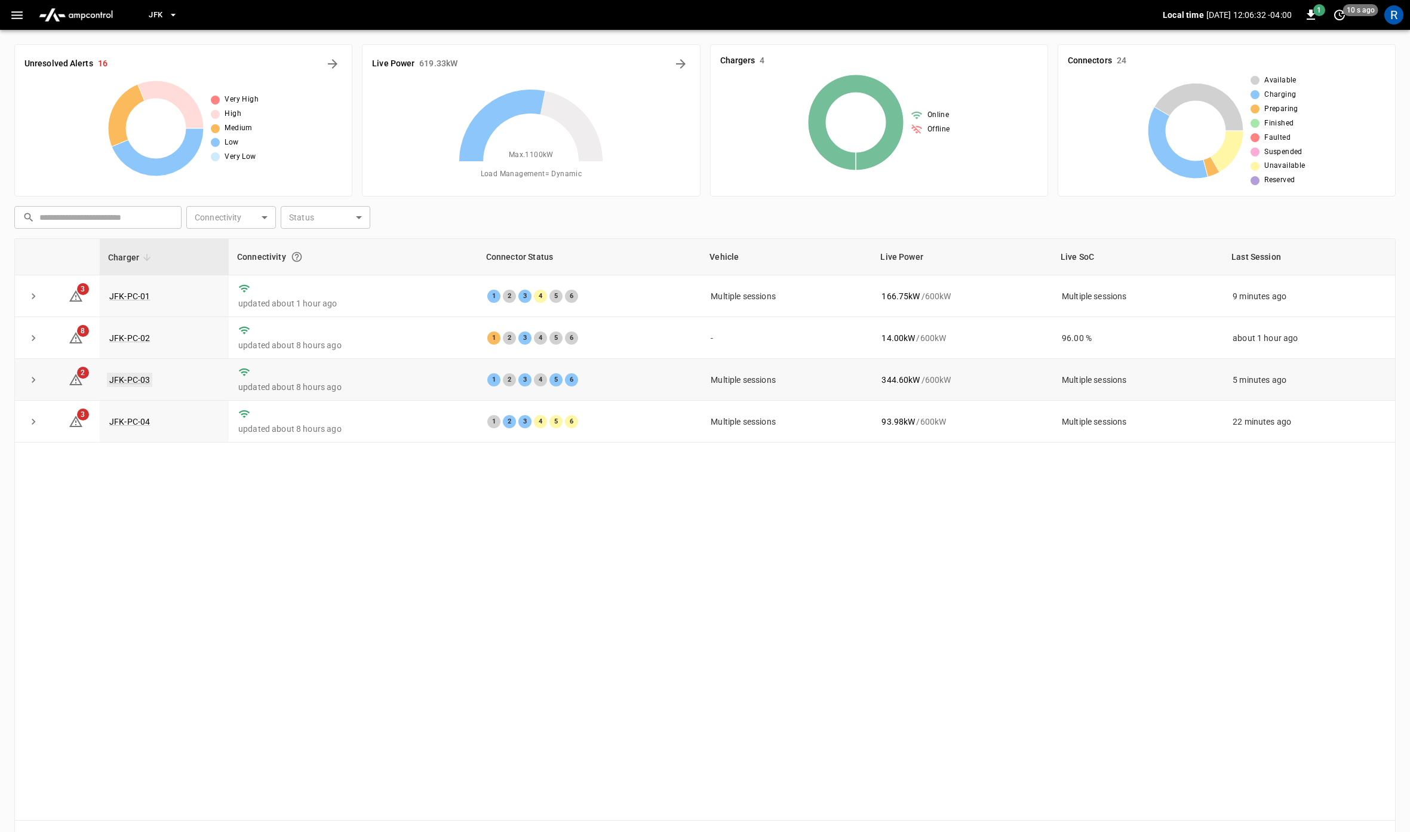  Describe the element at coordinates (1284, 166) in the screenshot. I see `span: Unavailable` at that location.